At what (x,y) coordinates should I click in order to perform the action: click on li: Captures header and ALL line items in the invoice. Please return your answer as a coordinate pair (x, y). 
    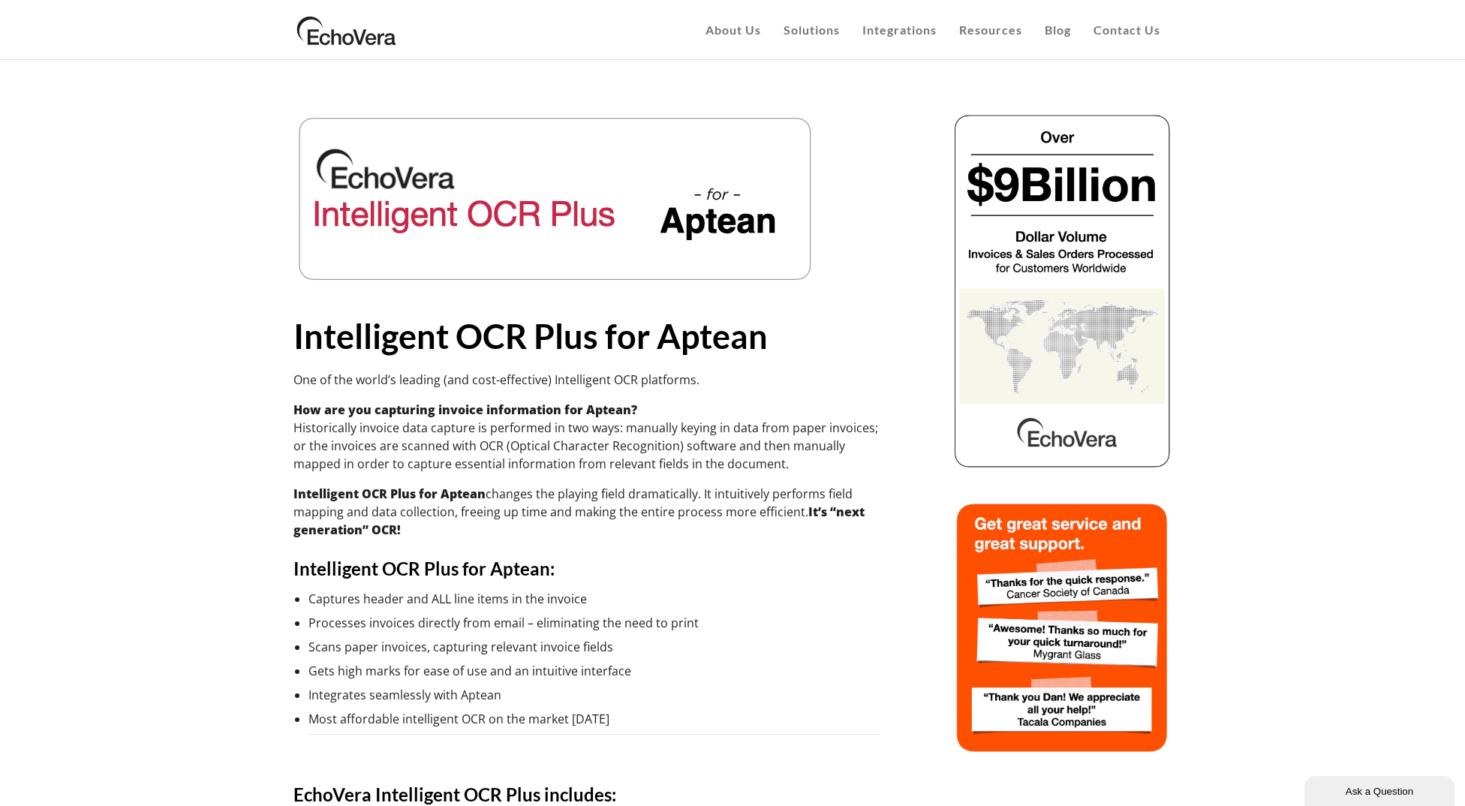
    Looking at the image, I should click on (594, 599).